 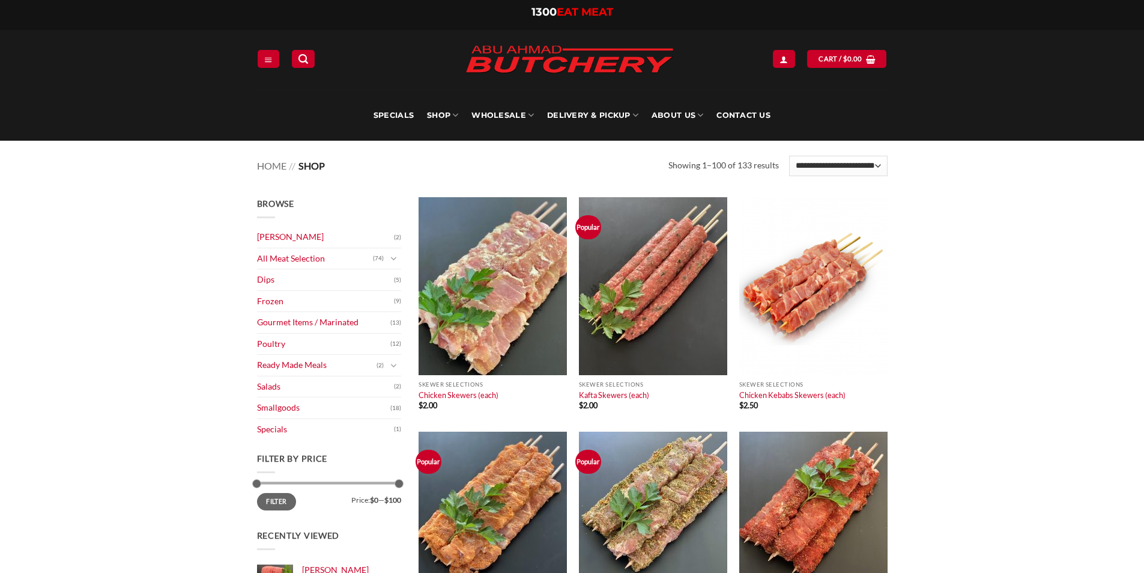 What do you see at coordinates (678, 115) in the screenshot?
I see `a: About Us` at bounding box center [678, 115].